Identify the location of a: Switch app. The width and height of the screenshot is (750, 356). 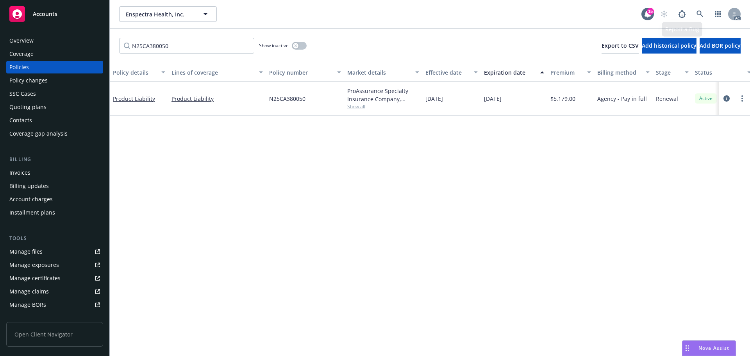
(718, 14).